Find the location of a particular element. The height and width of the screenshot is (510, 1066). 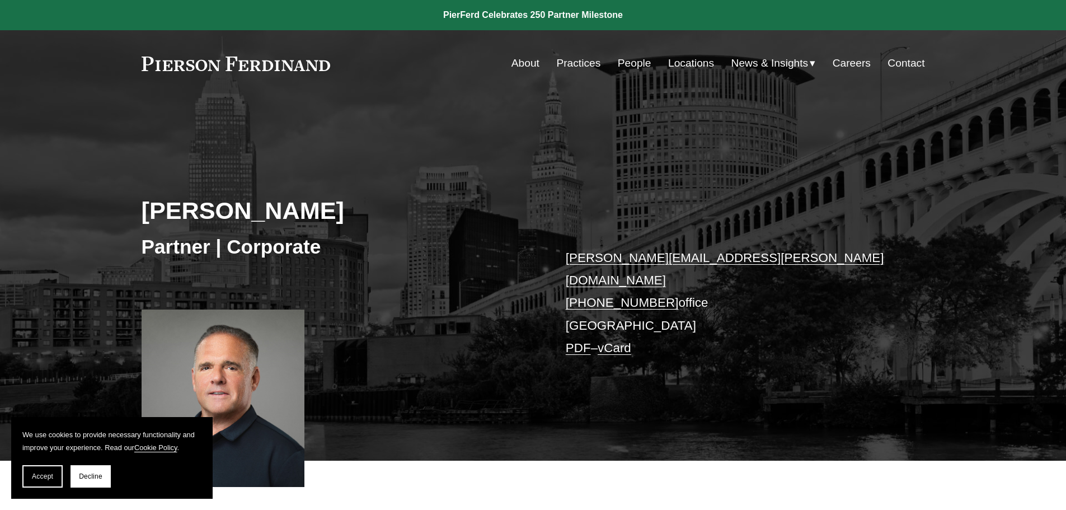

span: Decline is located at coordinates (91, 476).